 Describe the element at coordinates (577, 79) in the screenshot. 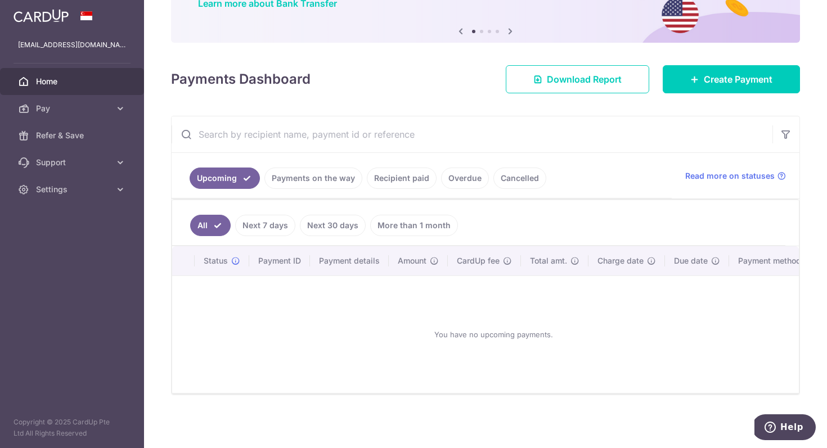

I see `a: Download Report` at that location.